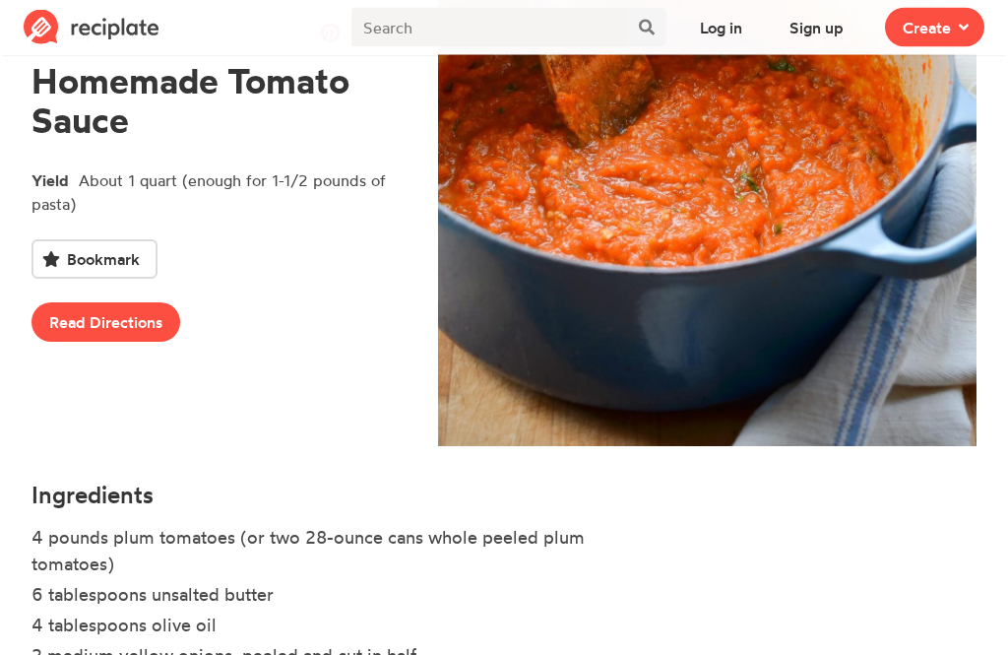 The image size is (1008, 655). What do you see at coordinates (343, 597) in the screenshot?
I see `li: 6 tablespoons unsalted butter` at bounding box center [343, 597].